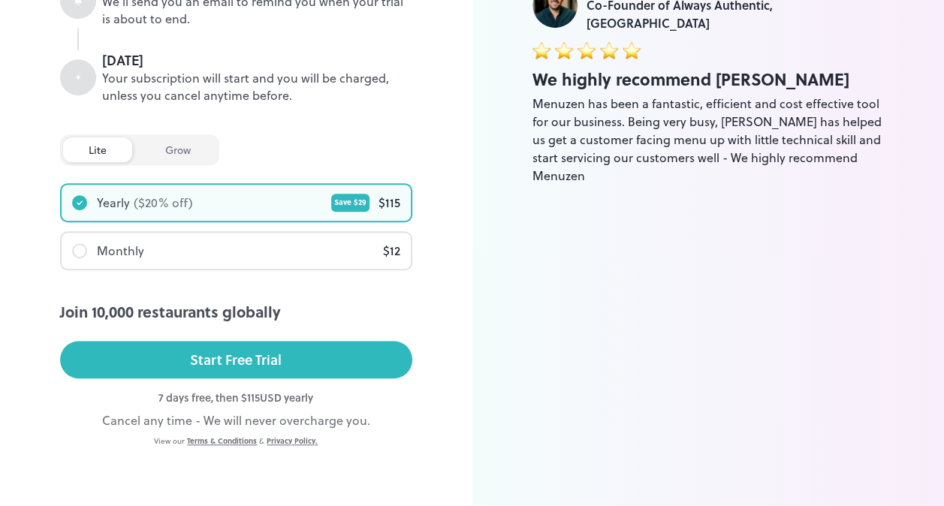 This screenshot has height=506, width=944. Describe the element at coordinates (236, 360) in the screenshot. I see `button: Start Free Trial` at that location.